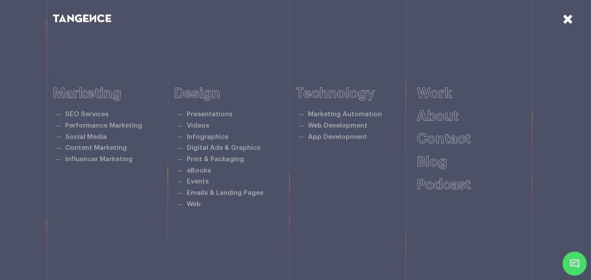 This screenshot has width=591, height=280. I want to click on div: Chat Widget, so click(575, 264).